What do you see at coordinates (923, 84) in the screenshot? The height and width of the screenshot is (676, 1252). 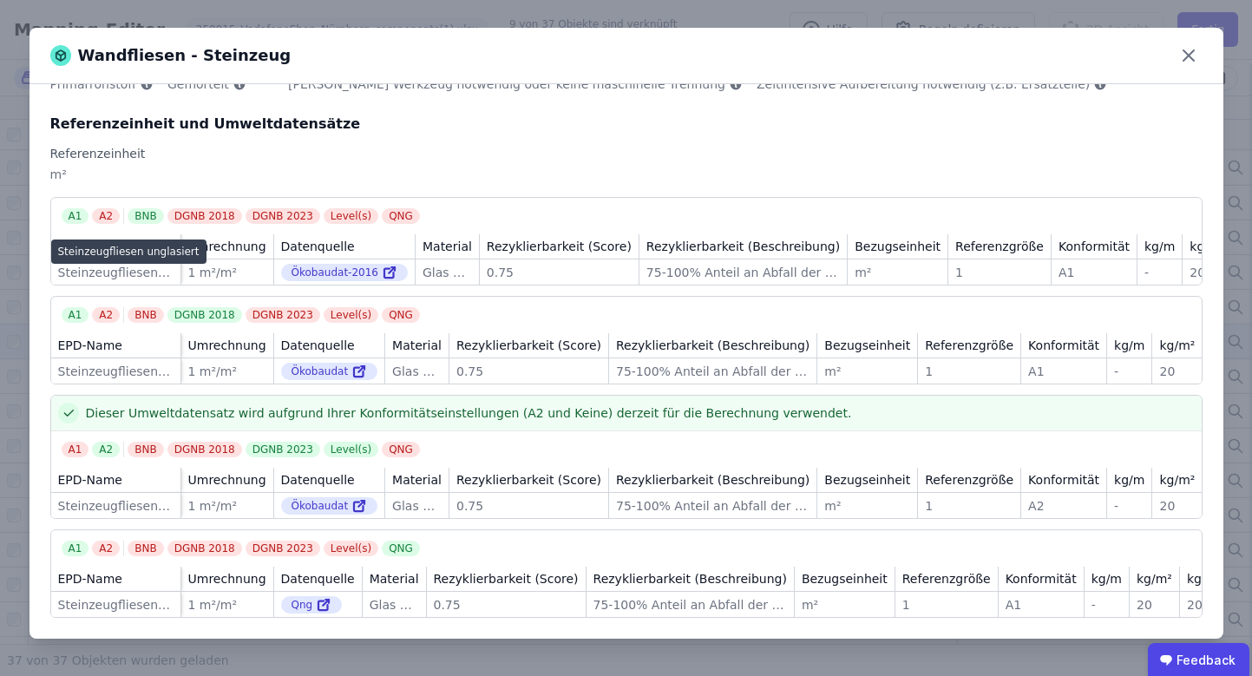 I see `span: Zeitintensive Aufbereitung notwendig (z.B. Ersatzteile)` at bounding box center [923, 84].